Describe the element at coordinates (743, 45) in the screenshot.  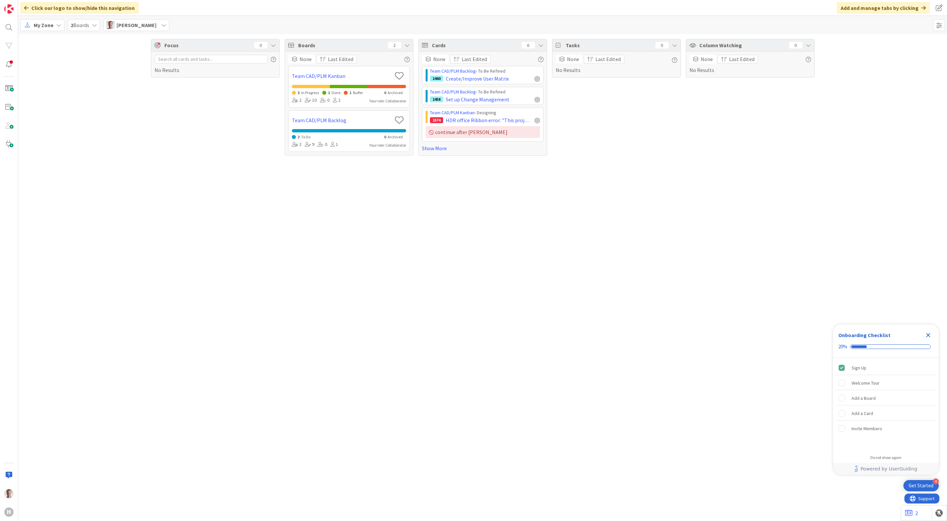
I see `span: Column Watching` at that location.